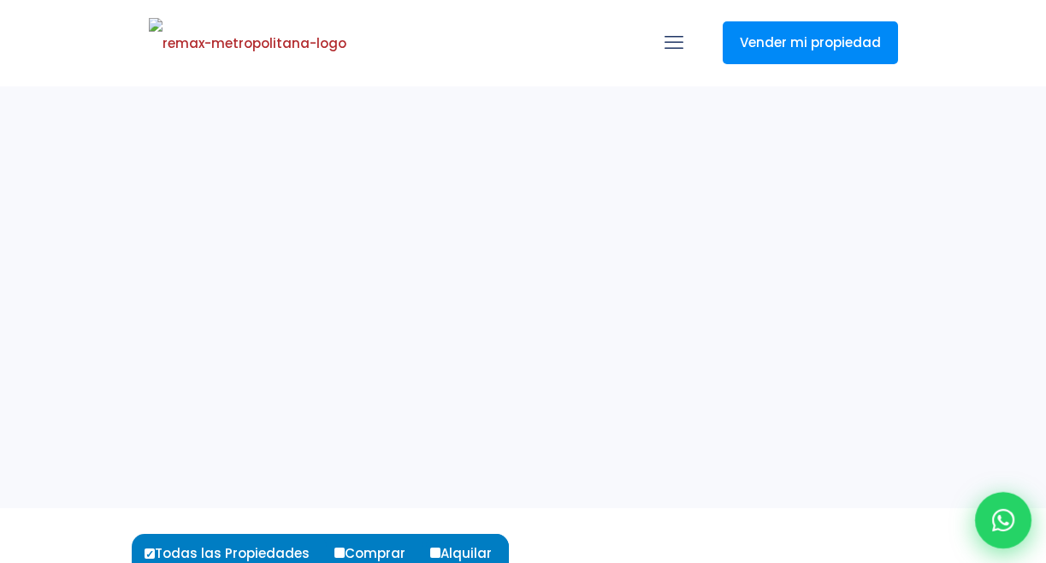  I want to click on img: remax-metropolitana-logo, so click(247, 44).